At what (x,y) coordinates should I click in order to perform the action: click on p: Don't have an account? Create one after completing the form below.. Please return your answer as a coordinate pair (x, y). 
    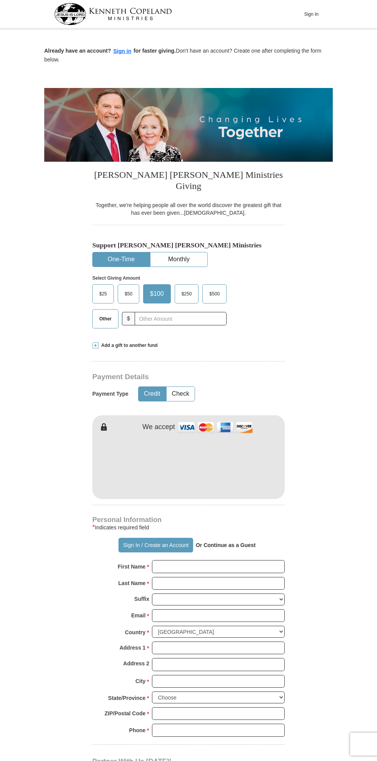
    Looking at the image, I should click on (188, 55).